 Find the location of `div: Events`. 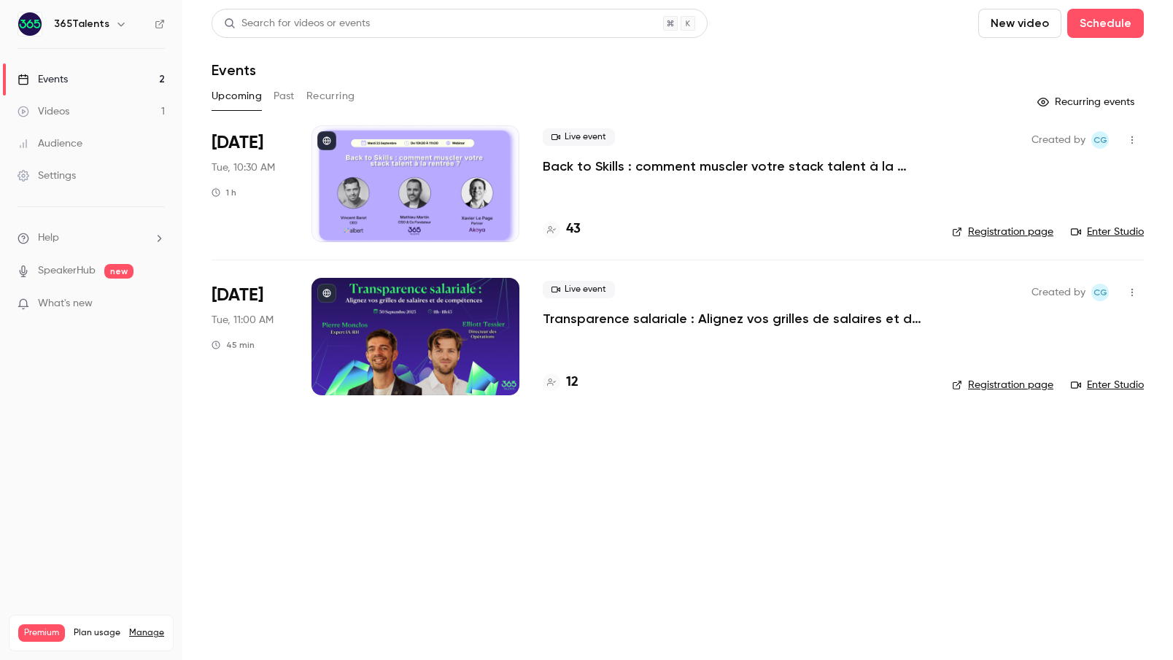

div: Events is located at coordinates (42, 80).